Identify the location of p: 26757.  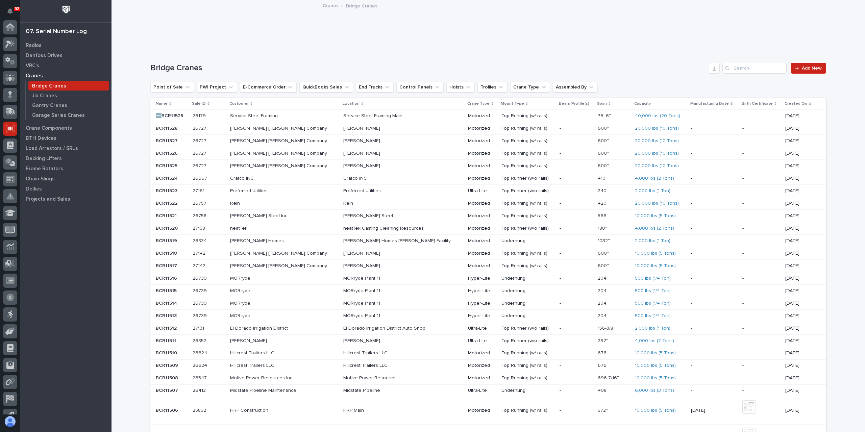
(200, 203).